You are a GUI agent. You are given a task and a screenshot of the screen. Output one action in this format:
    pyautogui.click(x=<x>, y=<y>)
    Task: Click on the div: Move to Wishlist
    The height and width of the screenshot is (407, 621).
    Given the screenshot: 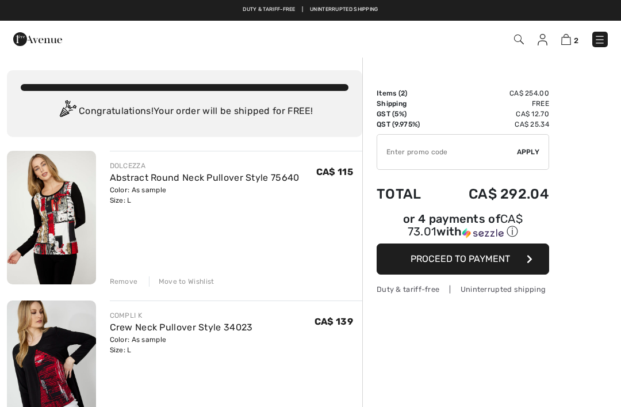 What is the action you would take?
    pyautogui.click(x=182, y=281)
    